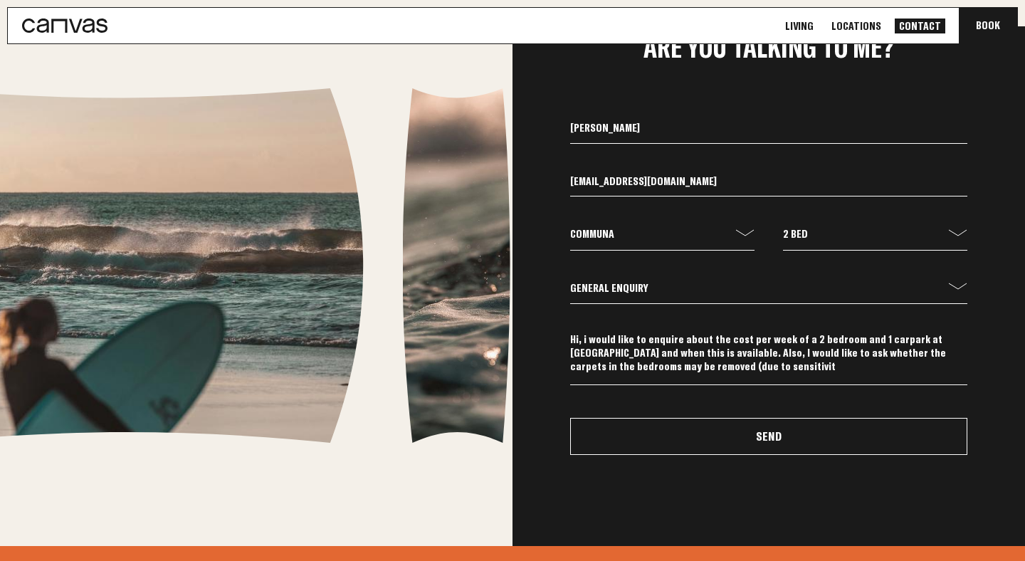 This screenshot has height=561, width=1025. Describe the element at coordinates (769, 359) in the screenshot. I see `textarea: Hi, i would like to enquire about the cost per week of a 2 bedroom and 1 carpark at [GEOGRAPHIC_D...` at that location.